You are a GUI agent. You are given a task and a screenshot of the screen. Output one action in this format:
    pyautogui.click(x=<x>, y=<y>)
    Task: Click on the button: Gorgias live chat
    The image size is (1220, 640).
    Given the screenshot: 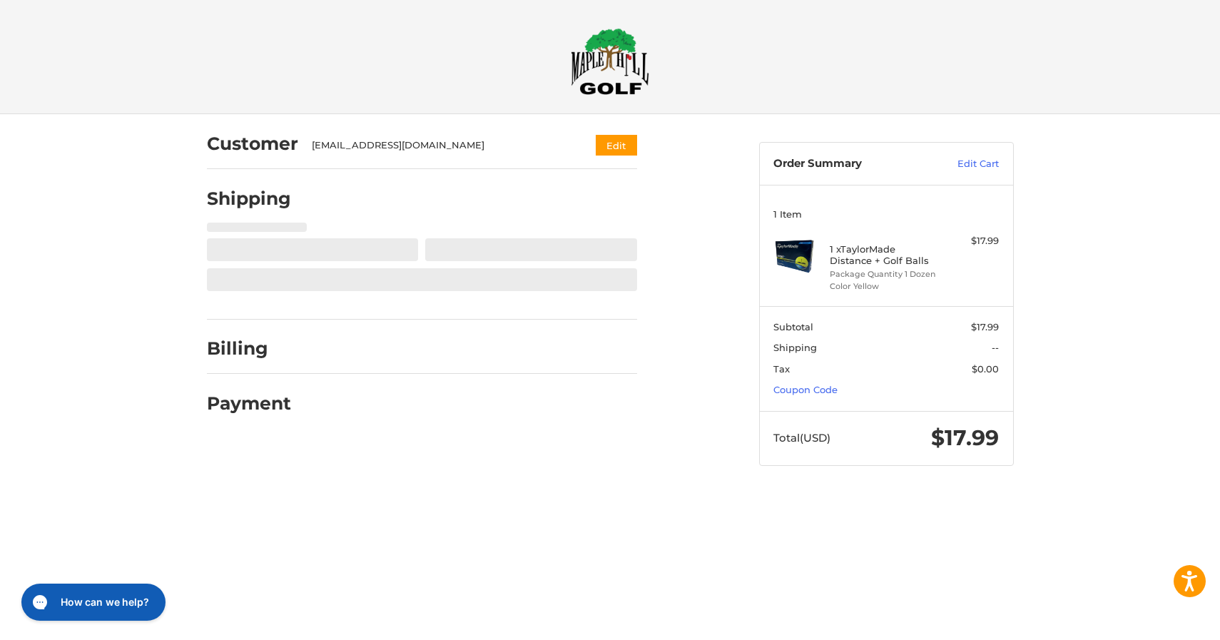 What is the action you would take?
    pyautogui.click(x=79, y=24)
    